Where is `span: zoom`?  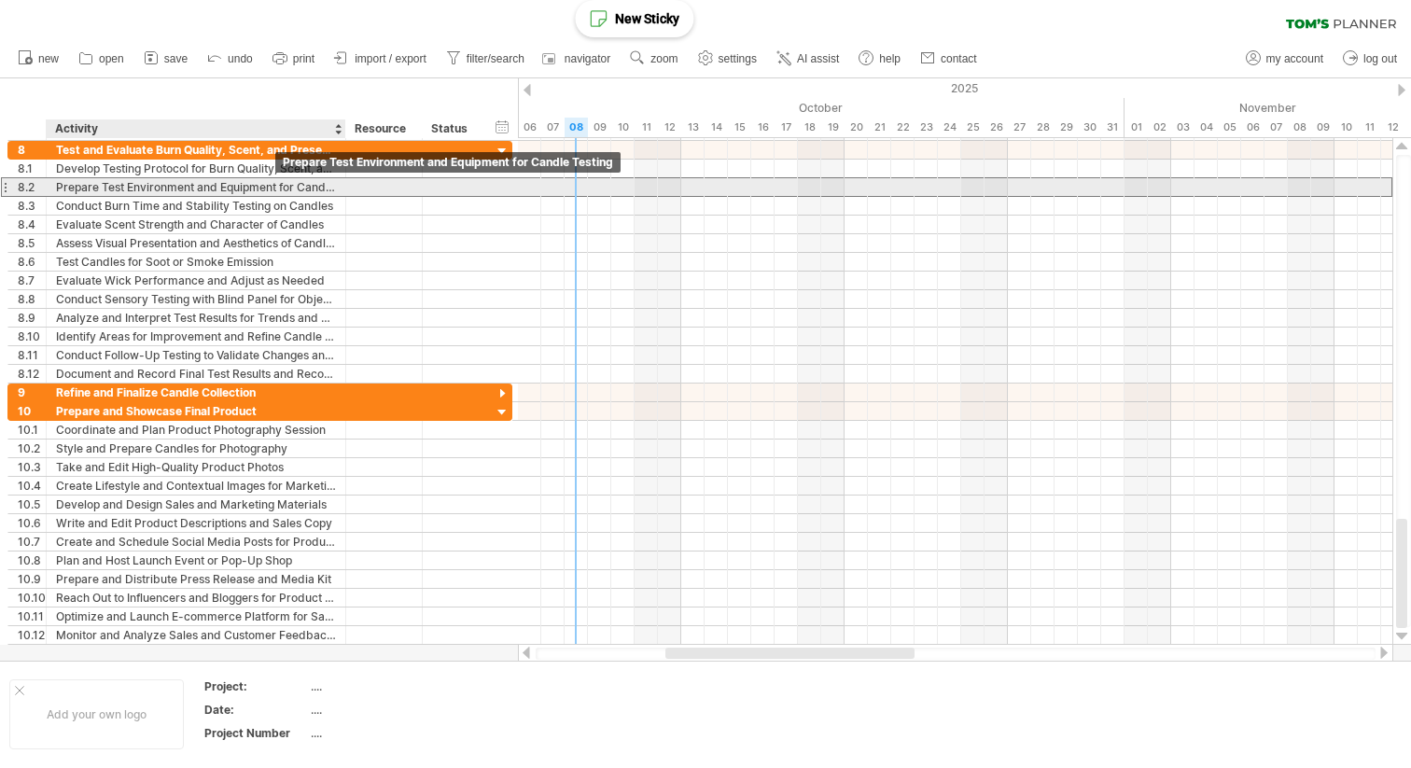 span: zoom is located at coordinates (664, 59).